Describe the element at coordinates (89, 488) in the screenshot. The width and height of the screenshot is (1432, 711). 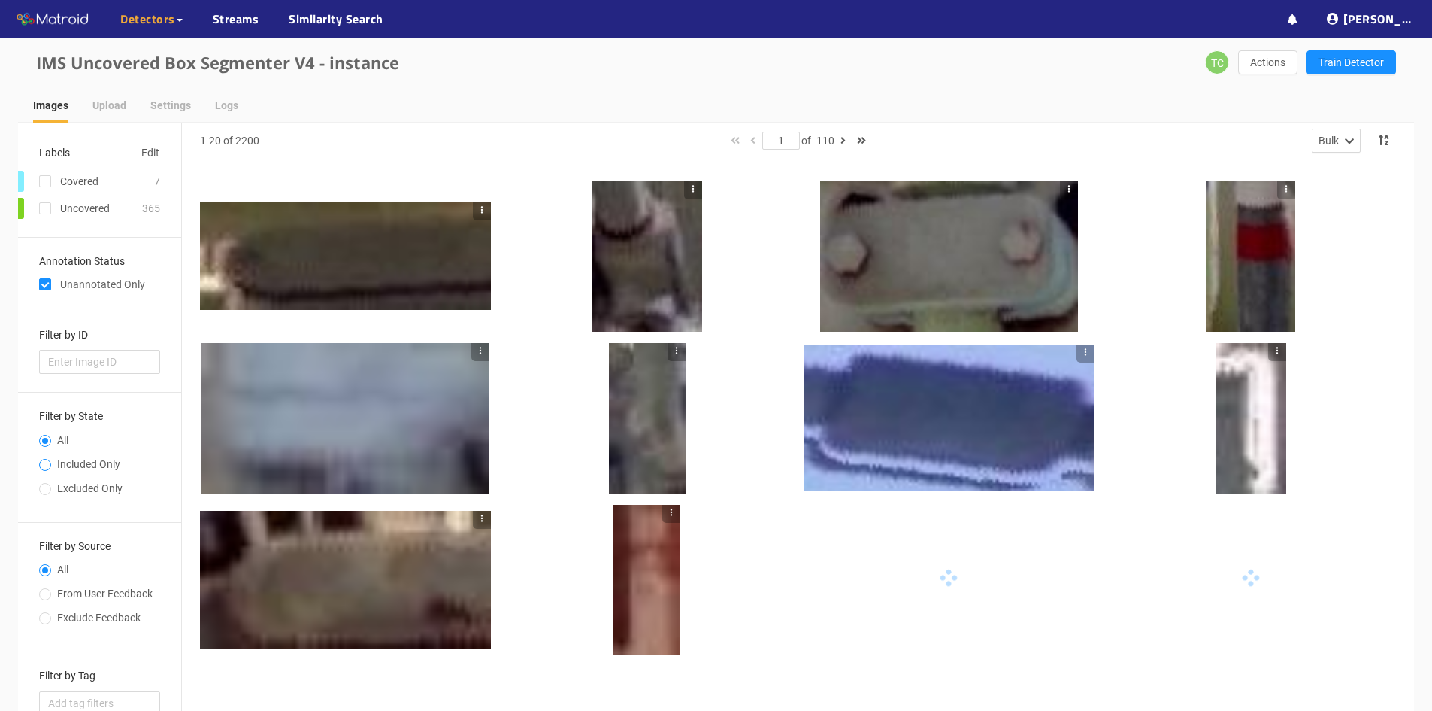
I see `span: Excluded Only` at that location.